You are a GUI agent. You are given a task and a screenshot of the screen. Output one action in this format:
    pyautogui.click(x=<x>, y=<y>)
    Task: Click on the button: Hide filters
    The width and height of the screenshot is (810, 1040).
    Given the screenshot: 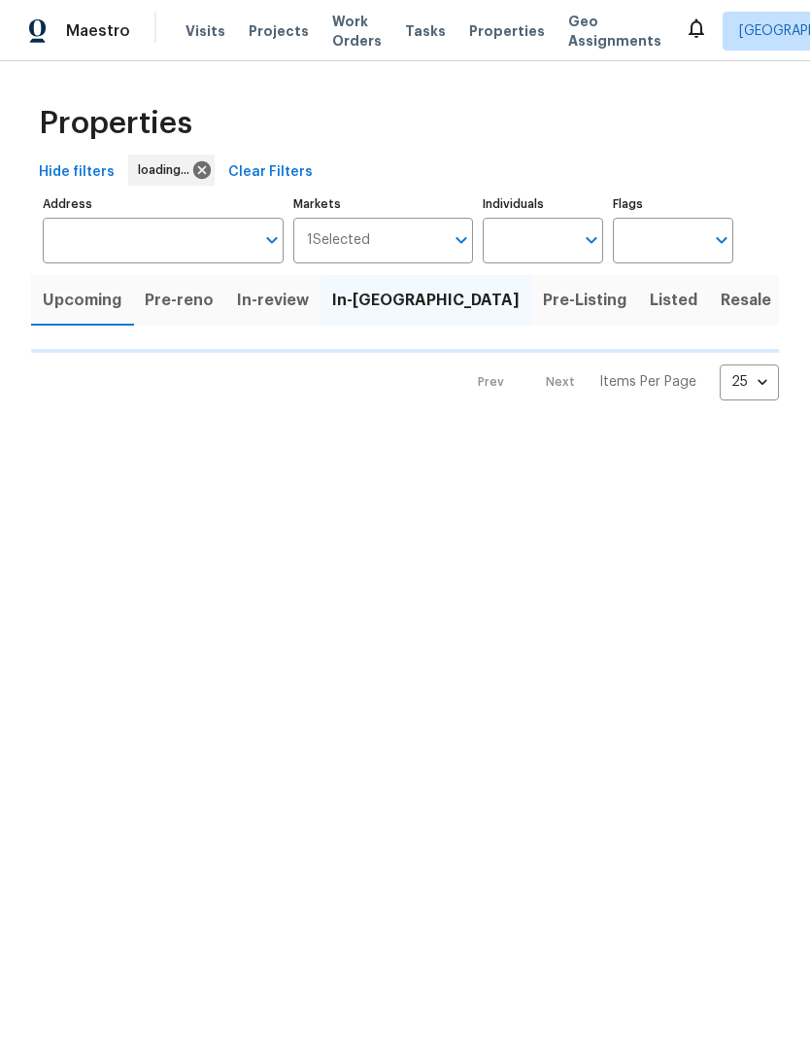 What is the action you would take?
    pyautogui.click(x=77, y=172)
    